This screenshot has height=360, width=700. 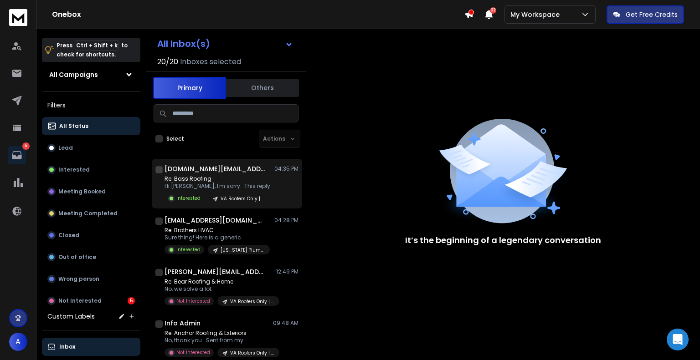 I want to click on button: Meeting Booked, so click(x=91, y=192).